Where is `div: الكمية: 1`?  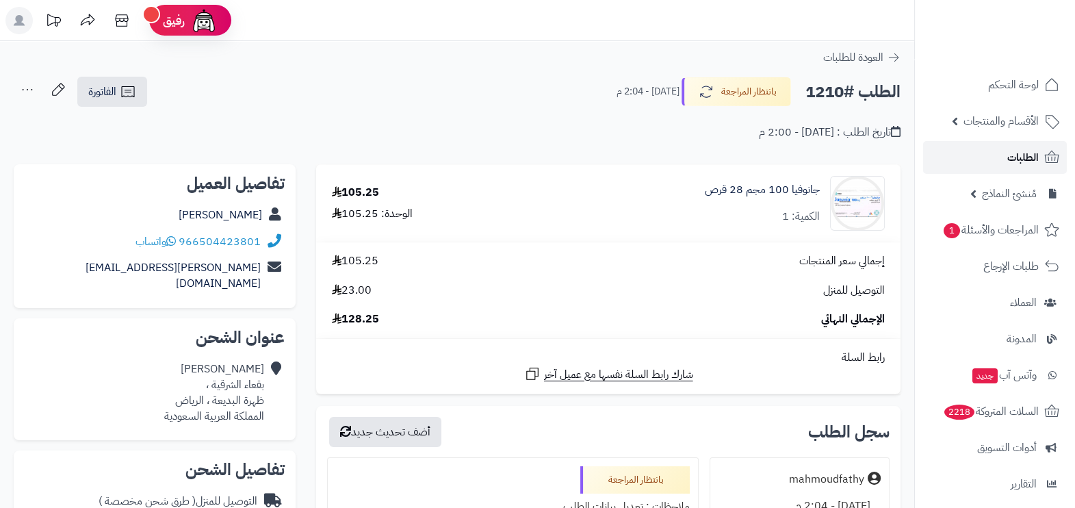
div: الكمية: 1 is located at coordinates (800, 216).